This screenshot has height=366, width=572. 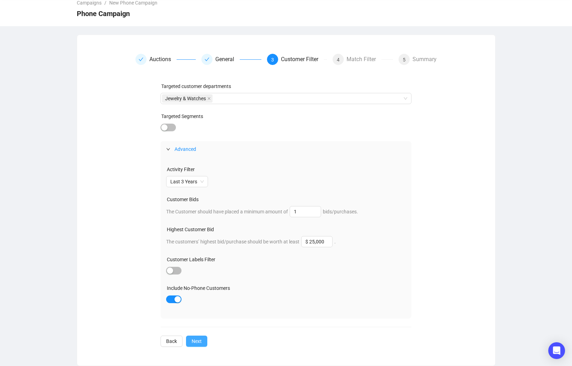 What do you see at coordinates (198, 288) in the screenshot?
I see `label: Include No-Phone Customers` at bounding box center [198, 288].